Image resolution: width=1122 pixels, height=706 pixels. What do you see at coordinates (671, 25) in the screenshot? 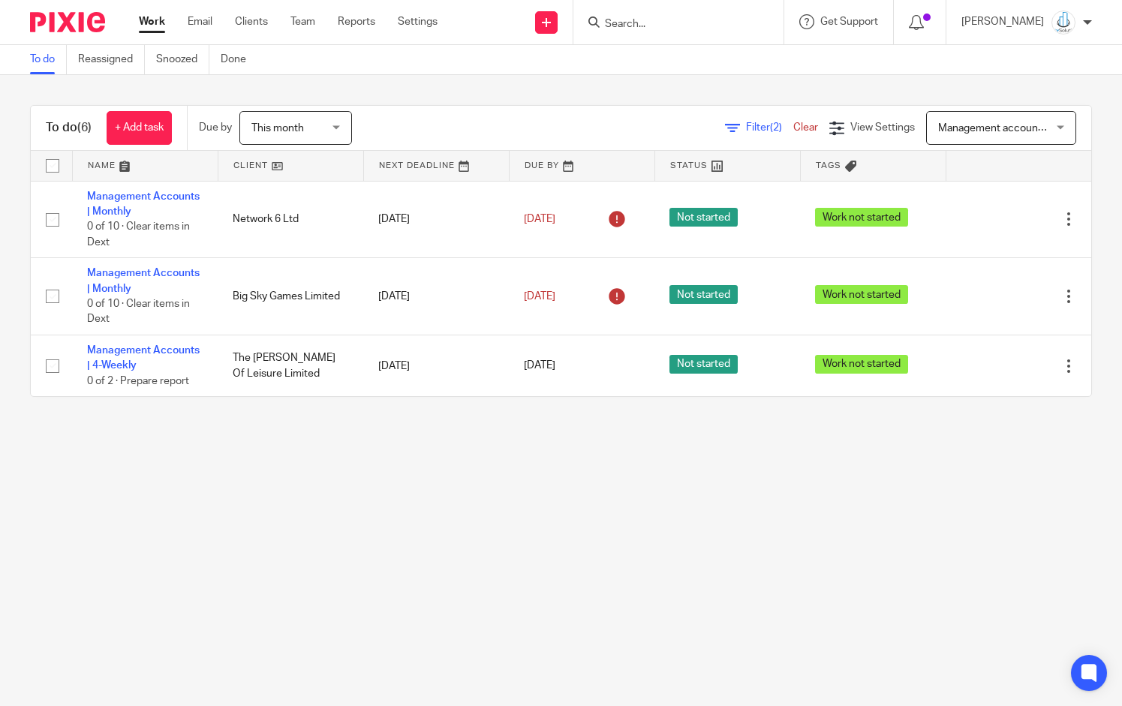
I see `input: Search` at bounding box center [671, 25].